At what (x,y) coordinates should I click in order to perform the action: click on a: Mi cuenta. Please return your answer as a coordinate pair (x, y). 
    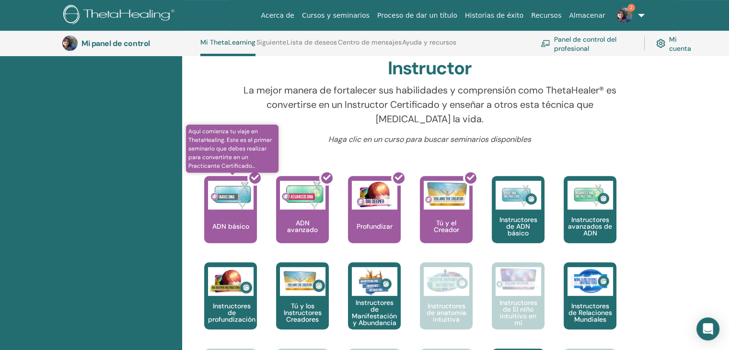
    Looking at the image, I should click on (675, 43).